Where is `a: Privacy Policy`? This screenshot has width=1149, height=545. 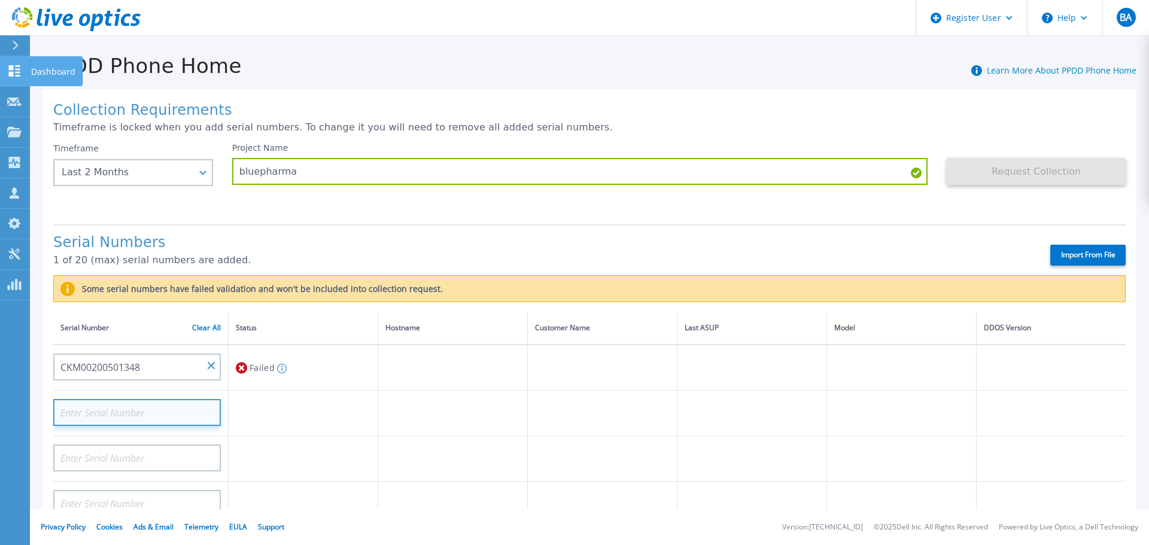
a: Privacy Policy is located at coordinates (63, 527).